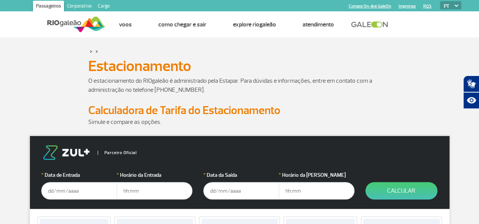 The image size is (479, 224). I want to click on label: Data da Saída, so click(241, 175).